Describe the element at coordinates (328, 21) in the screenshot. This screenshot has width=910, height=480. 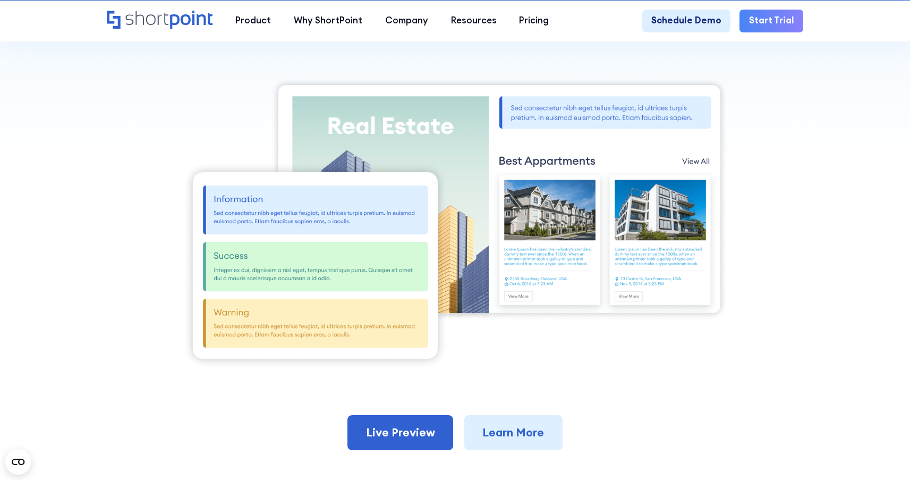
I see `div: Why ShortPoint` at that location.